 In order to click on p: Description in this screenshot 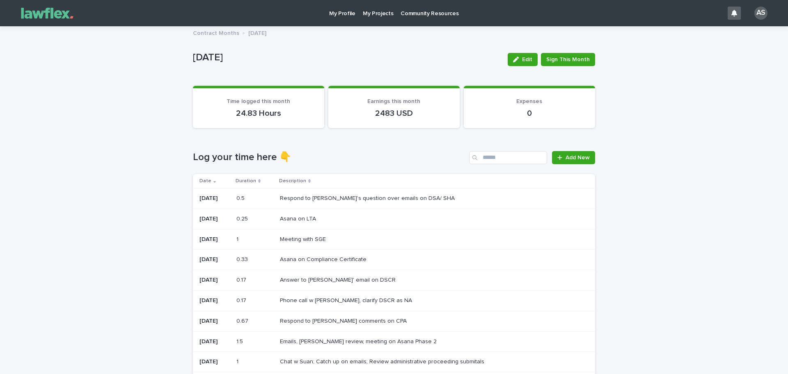, I will do `click(292, 181)`.